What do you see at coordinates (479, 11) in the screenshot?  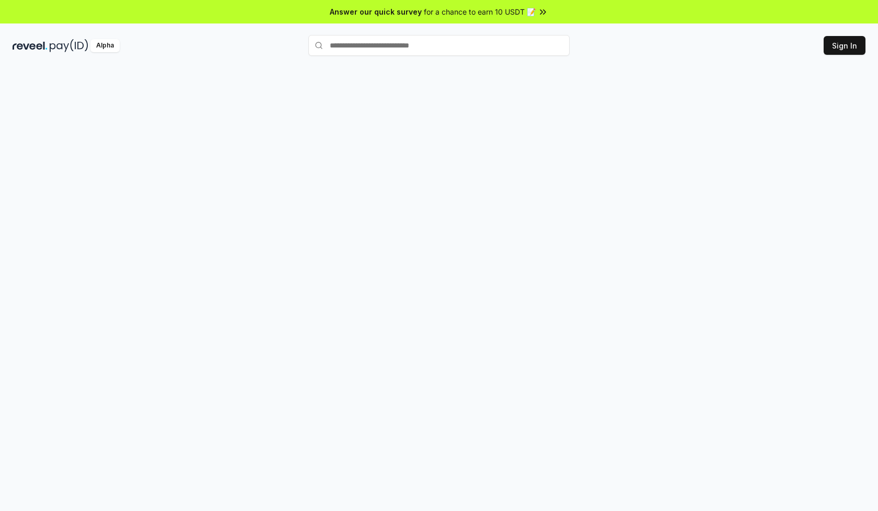 I see `span: for a chance to earn 10 USDT 📝` at bounding box center [479, 11].